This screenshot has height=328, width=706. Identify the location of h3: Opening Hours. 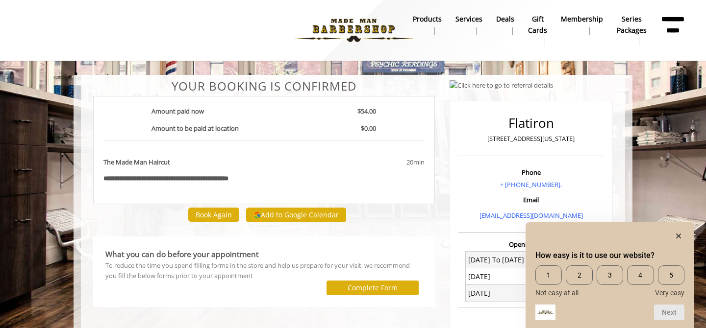
(531, 245).